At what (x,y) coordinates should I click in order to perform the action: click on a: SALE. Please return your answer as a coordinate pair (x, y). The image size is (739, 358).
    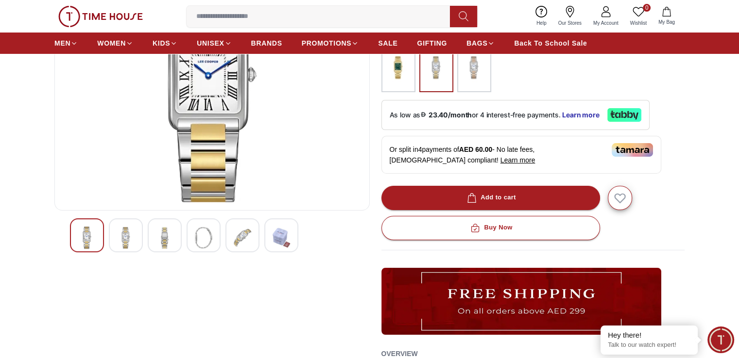
    Looking at the image, I should click on (388, 43).